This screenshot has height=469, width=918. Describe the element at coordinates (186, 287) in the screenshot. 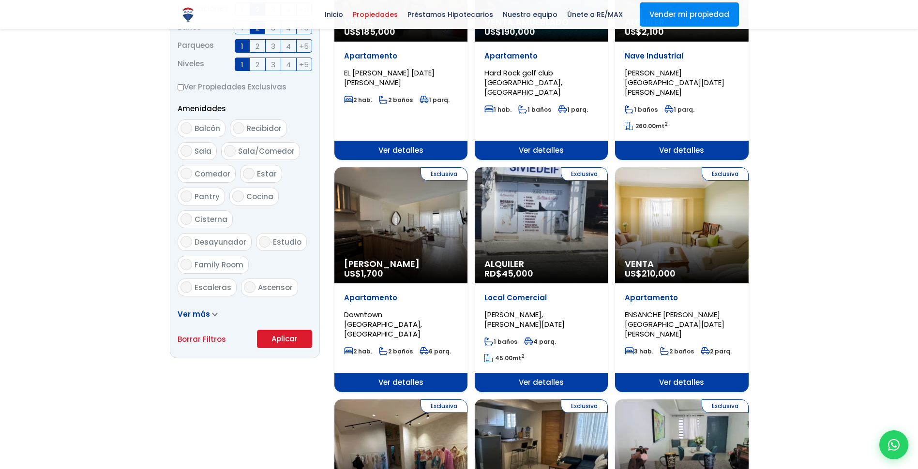

I see `input: Escaleras` at that location.